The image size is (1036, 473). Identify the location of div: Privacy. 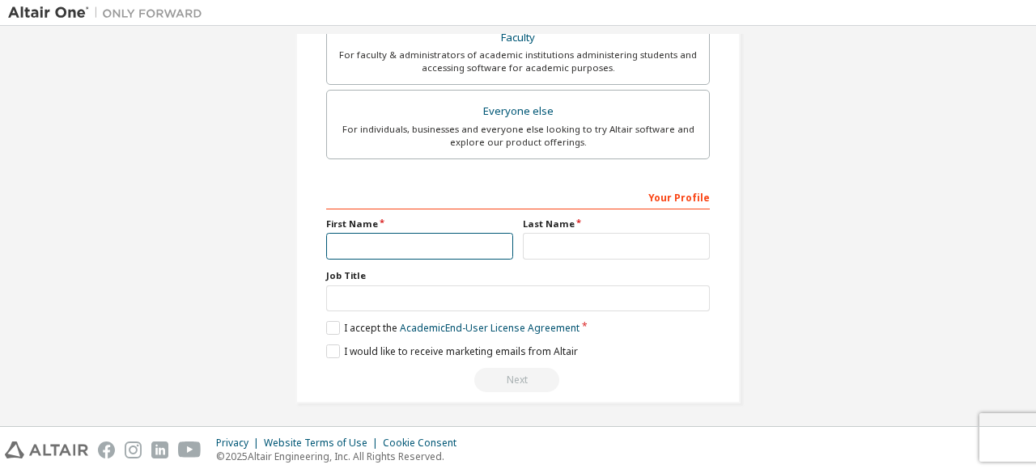
(240, 443).